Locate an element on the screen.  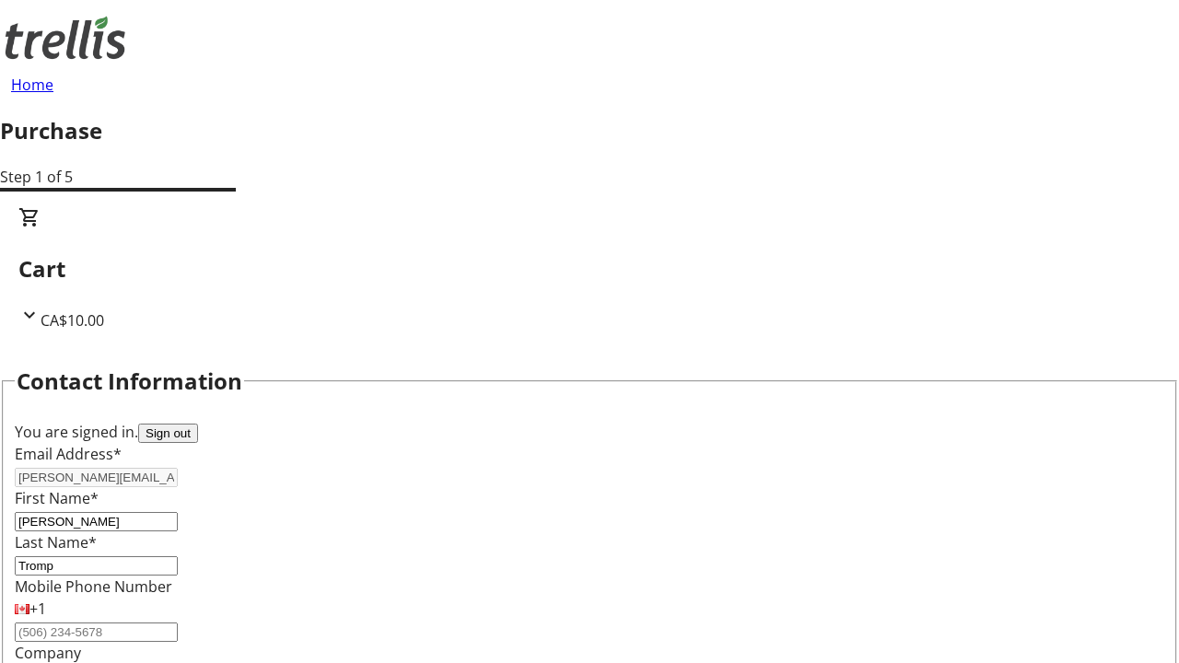
div: You are signed in. is located at coordinates (590, 432).